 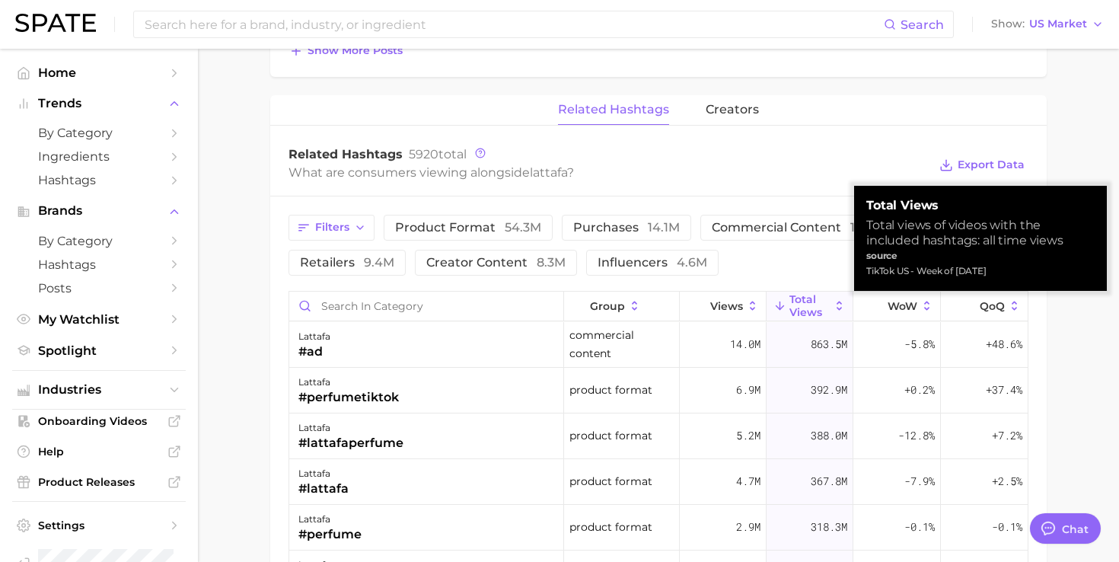 What do you see at coordinates (551, 262) in the screenshot?
I see `span: 8.3m` at bounding box center [551, 262].